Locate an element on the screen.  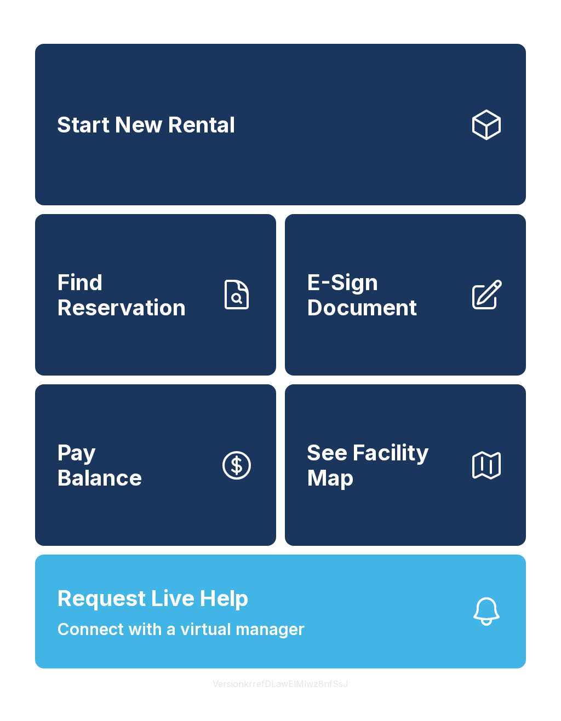
span: Find Reservation is located at coordinates (134, 295).